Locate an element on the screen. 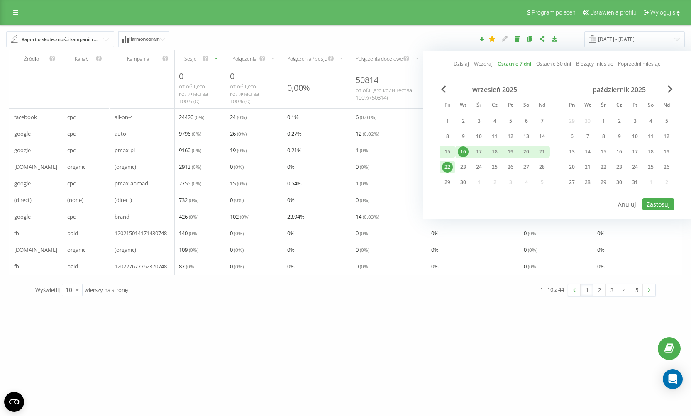  a: Bieżący miesiąc is located at coordinates (595, 64).